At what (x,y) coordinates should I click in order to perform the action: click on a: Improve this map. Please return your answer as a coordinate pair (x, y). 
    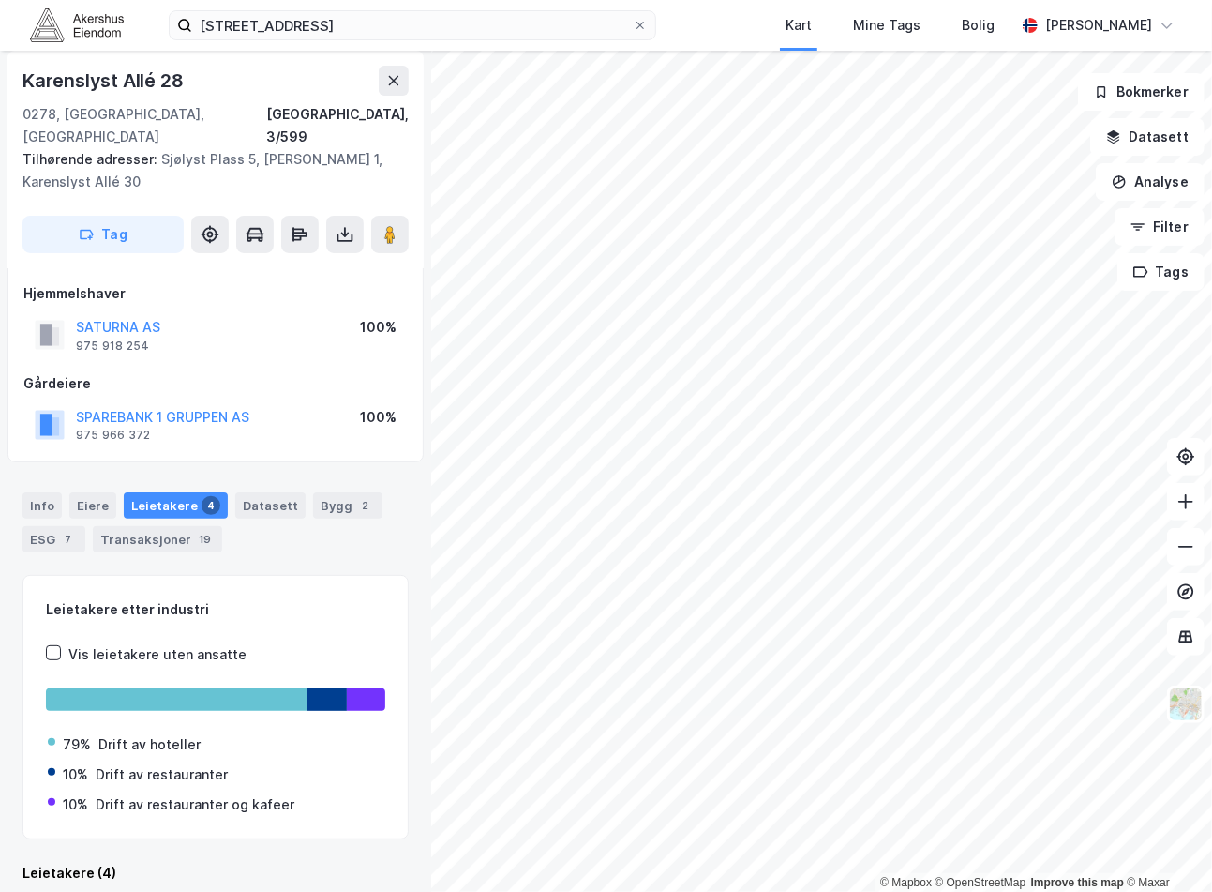
    Looking at the image, I should click on (1077, 882).